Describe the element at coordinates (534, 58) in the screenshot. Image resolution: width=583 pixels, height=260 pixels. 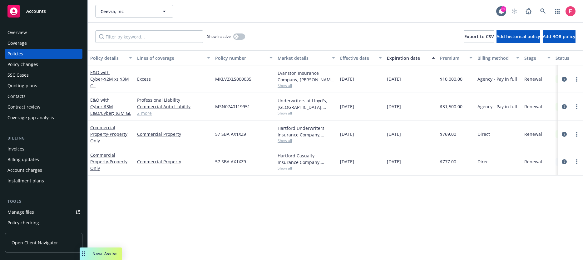
I see `div: Stage` at that location.